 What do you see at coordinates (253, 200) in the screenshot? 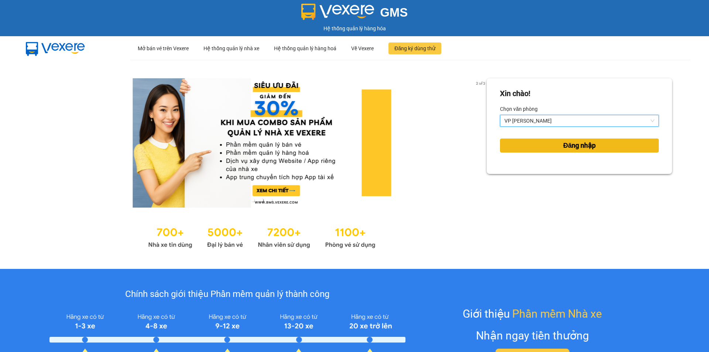
I see `li: slide item 1` at bounding box center [253, 200].